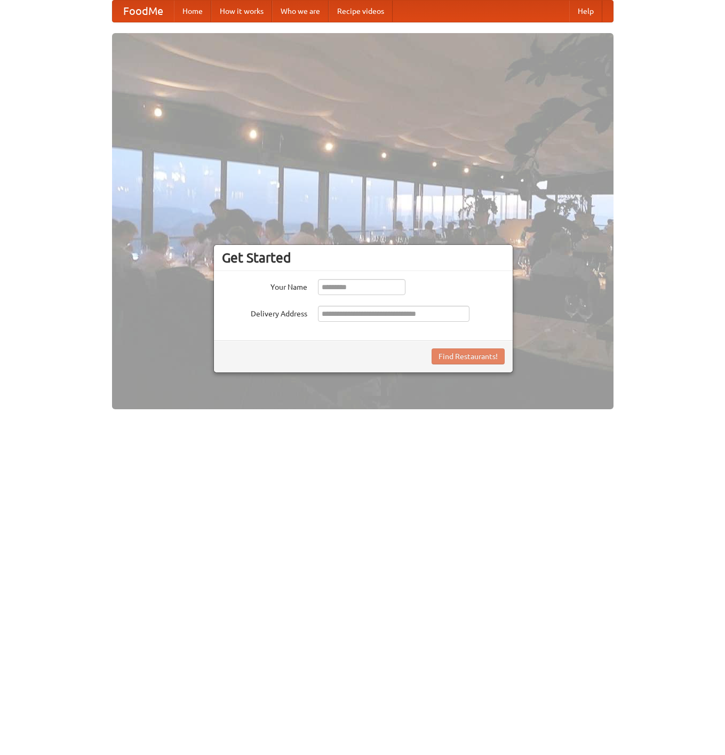  What do you see at coordinates (300, 11) in the screenshot?
I see `a: Who we are` at bounding box center [300, 11].